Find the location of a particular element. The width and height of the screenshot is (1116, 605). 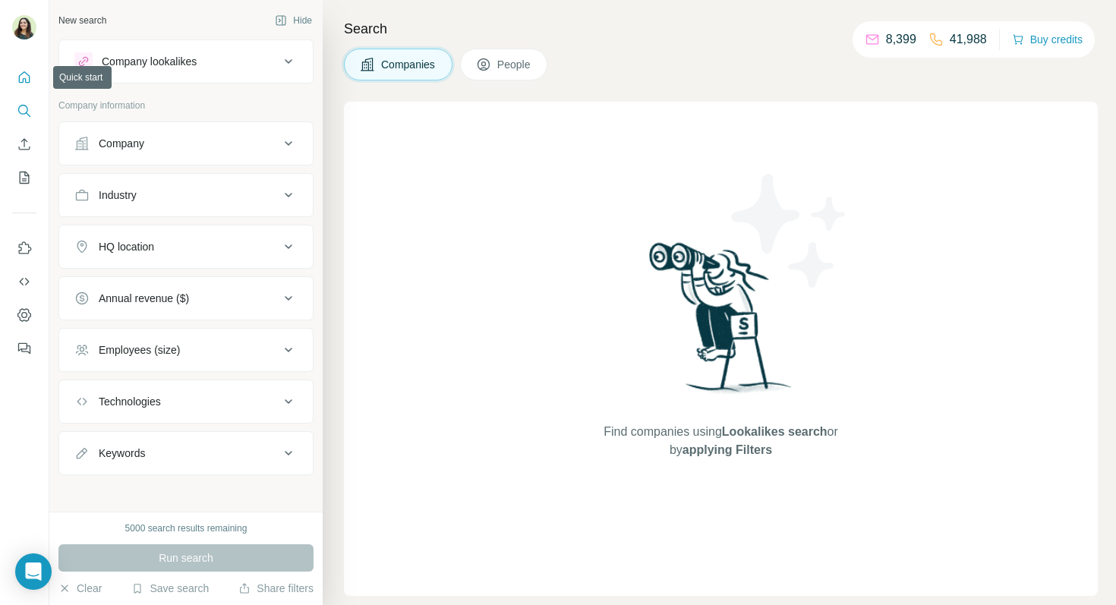

div: HQ location is located at coordinates (126, 247).